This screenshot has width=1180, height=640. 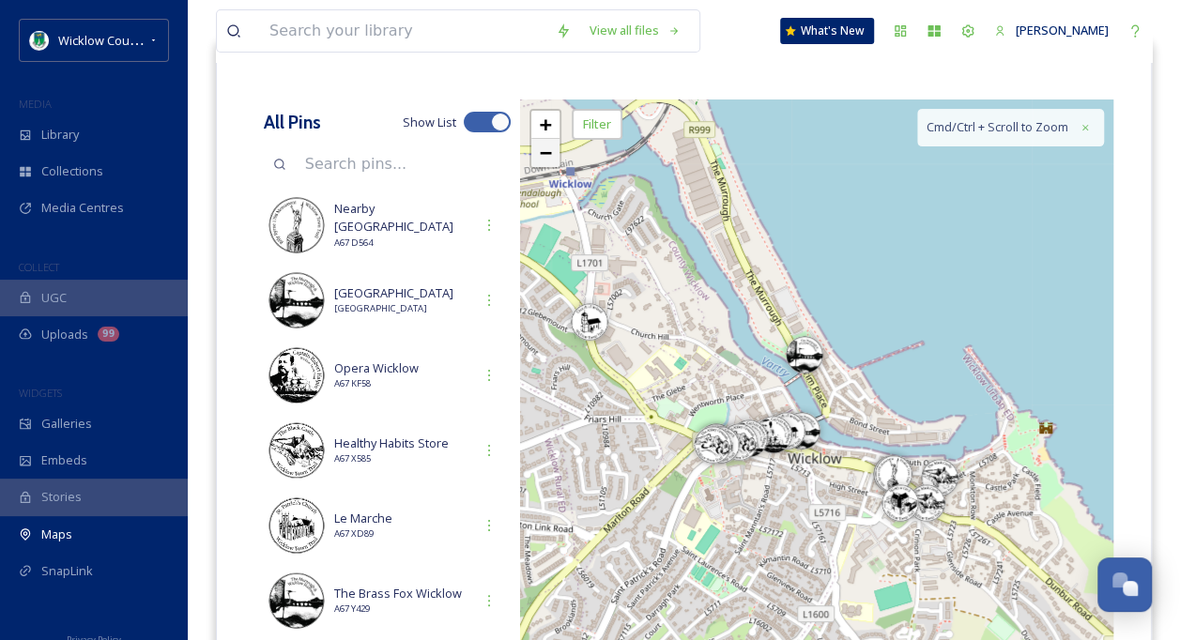 I want to click on span: Healthy Habits Store, so click(x=403, y=443).